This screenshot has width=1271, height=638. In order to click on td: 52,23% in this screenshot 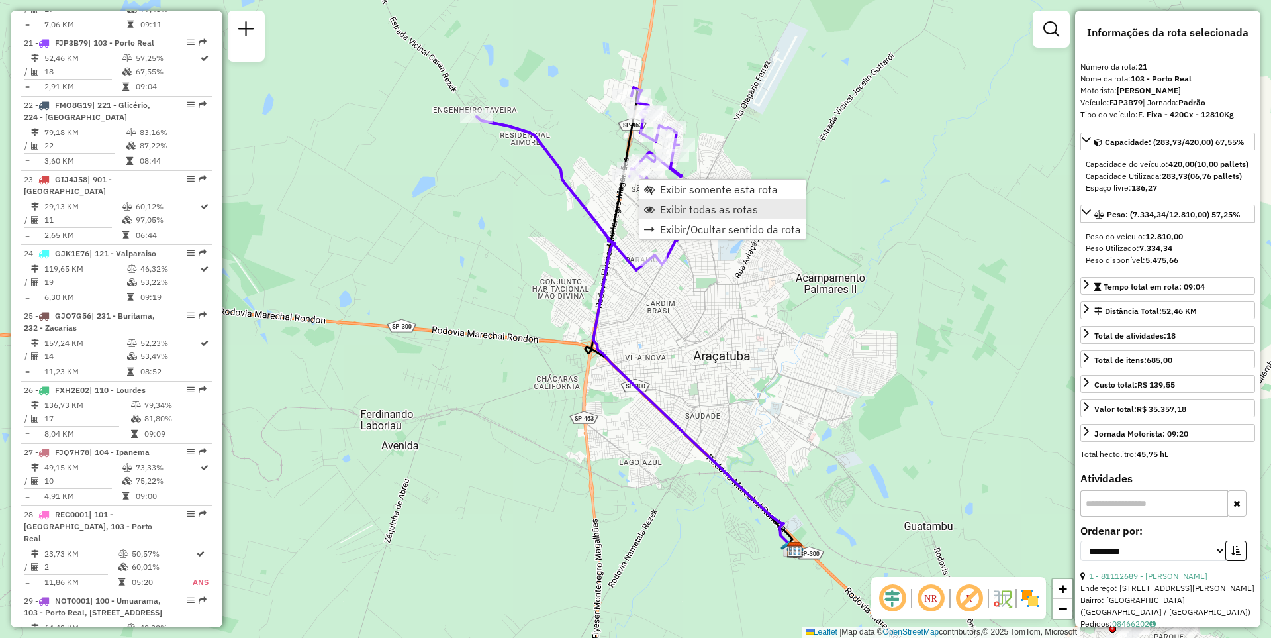, I will do `click(169, 343)`.